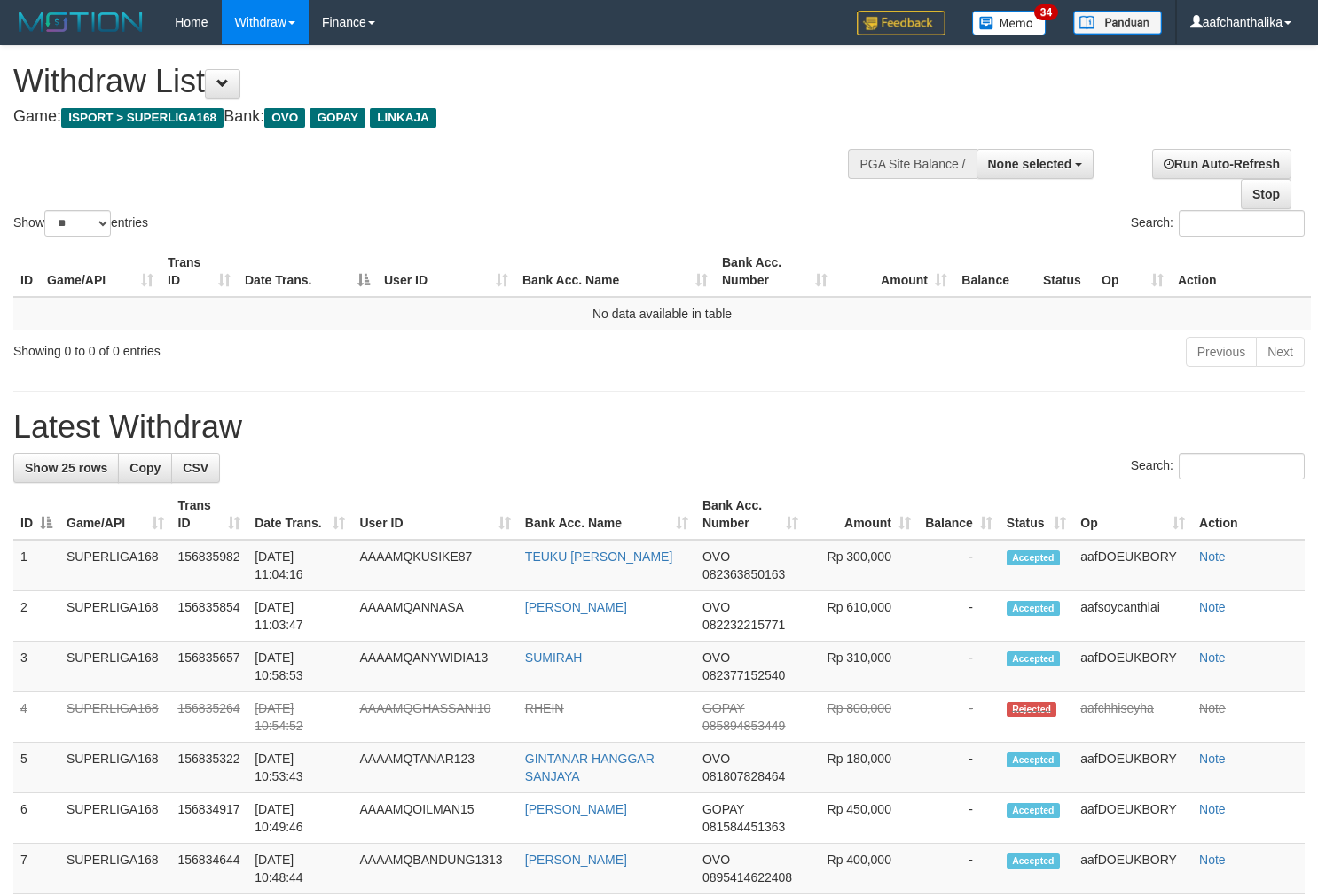 The image size is (1318, 896). Describe the element at coordinates (274, 348) in the screenshot. I see `div: Showing 0 to 0 of 0 entries` at that location.